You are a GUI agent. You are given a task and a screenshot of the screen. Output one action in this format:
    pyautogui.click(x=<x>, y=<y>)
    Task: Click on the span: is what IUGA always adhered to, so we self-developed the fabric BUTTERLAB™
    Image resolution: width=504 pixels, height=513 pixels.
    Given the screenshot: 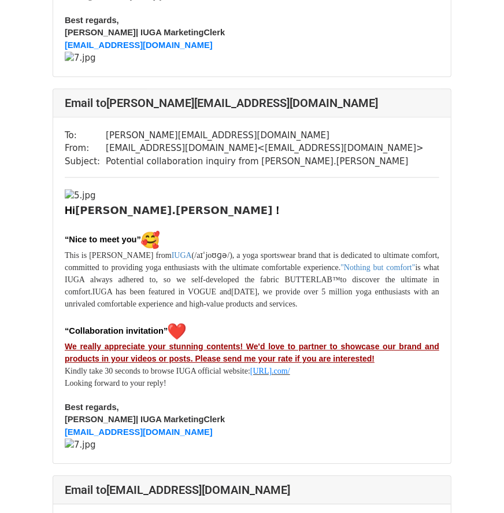 What is the action you would take?
    pyautogui.click(x=252, y=274)
    